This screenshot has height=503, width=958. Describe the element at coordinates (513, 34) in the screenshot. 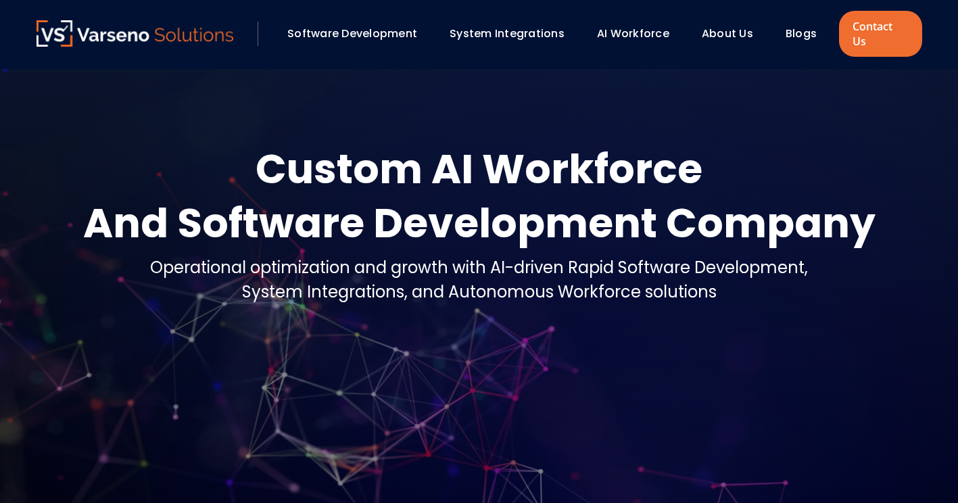

I see `div: System Integrations` at that location.